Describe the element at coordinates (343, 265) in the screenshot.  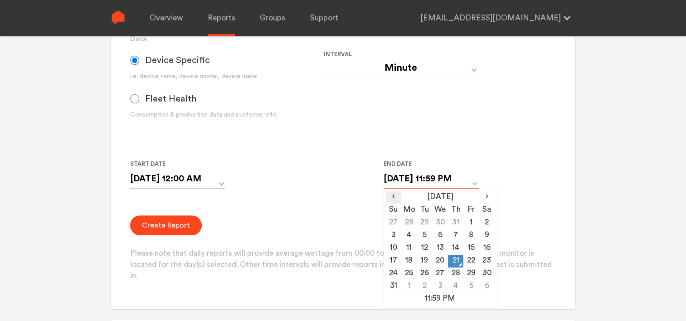
I see `p: Please note that daily reports will provide average wattage from 00:00 to 23:59 in the time zone ...` at that location.